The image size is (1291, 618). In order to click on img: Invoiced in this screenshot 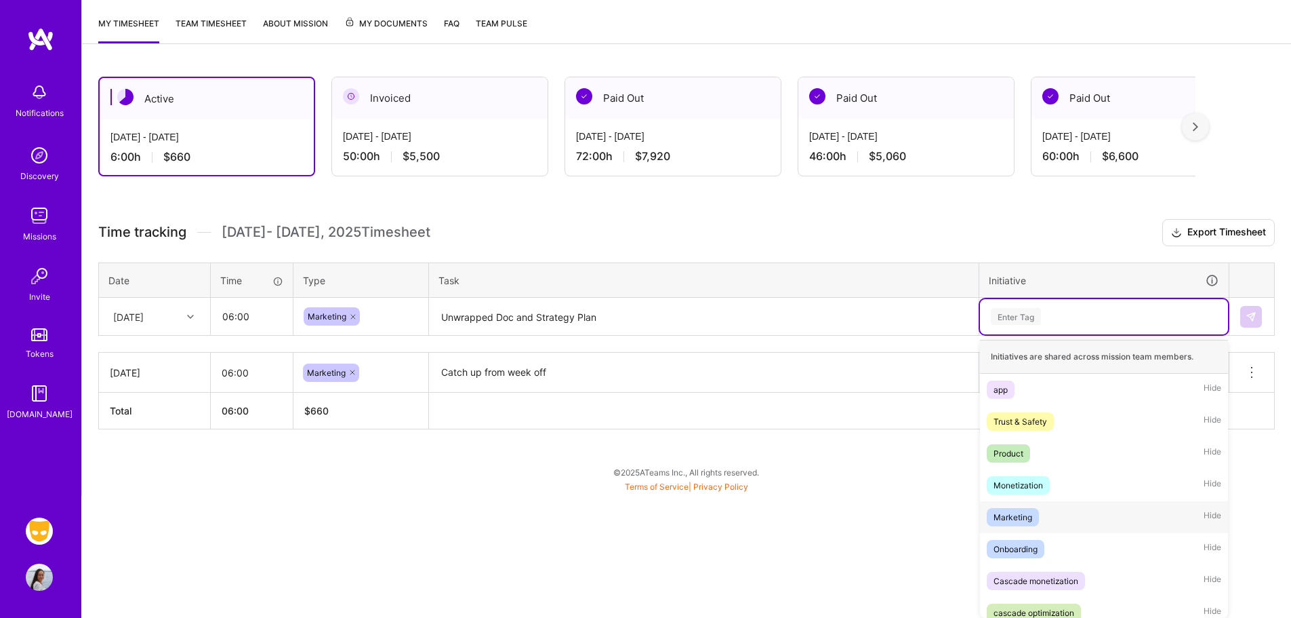, I will do `click(351, 96)`.